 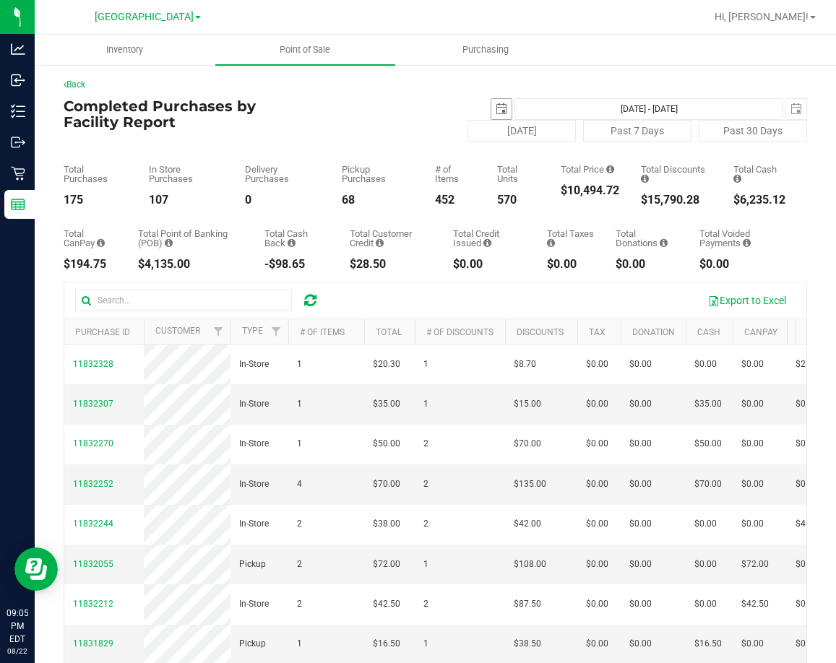 What do you see at coordinates (18, 204) in the screenshot?
I see `inline-svg: Reports` at bounding box center [18, 204].